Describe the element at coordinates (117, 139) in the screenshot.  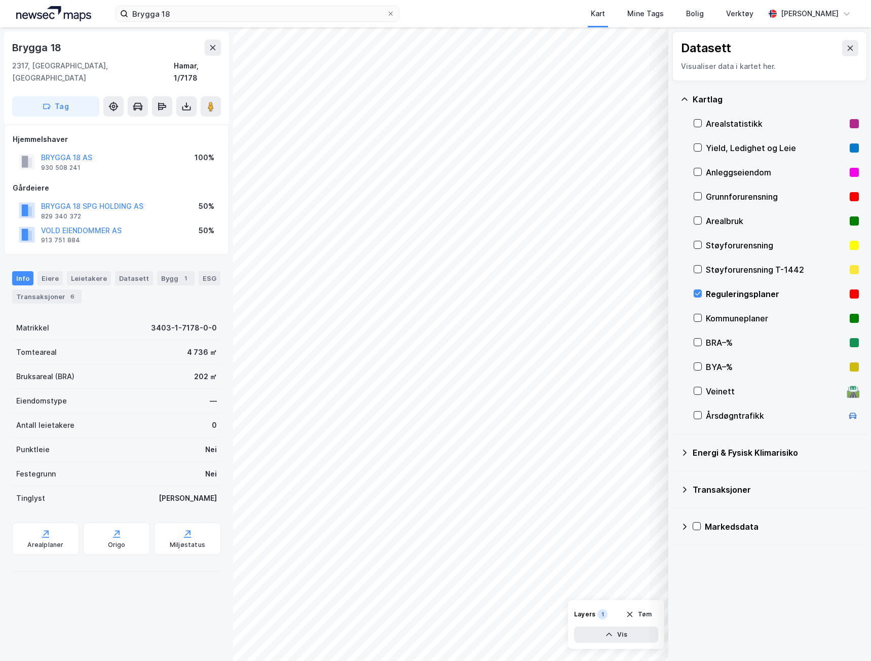
I see `div: Hjemmelshaver` at that location.